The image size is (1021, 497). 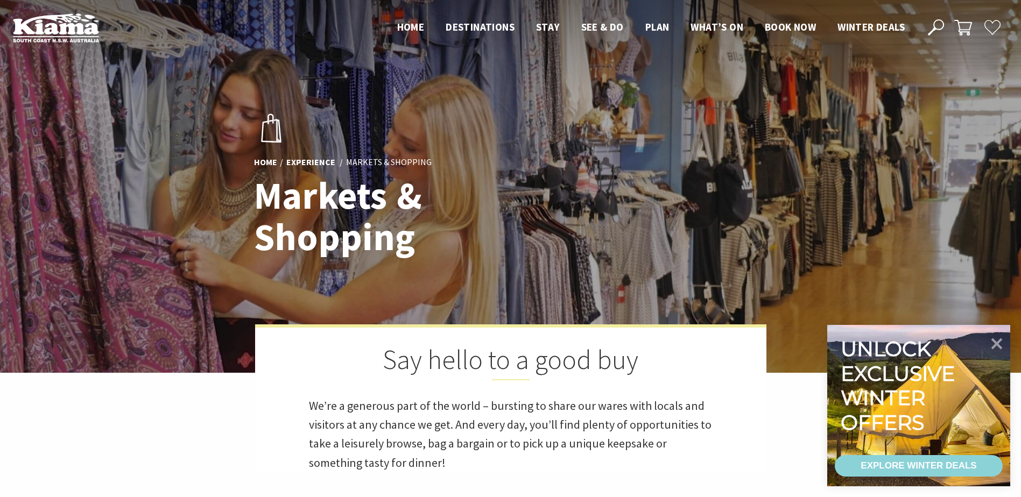 What do you see at coordinates (790, 27) in the screenshot?
I see `span: Book now` at bounding box center [790, 27].